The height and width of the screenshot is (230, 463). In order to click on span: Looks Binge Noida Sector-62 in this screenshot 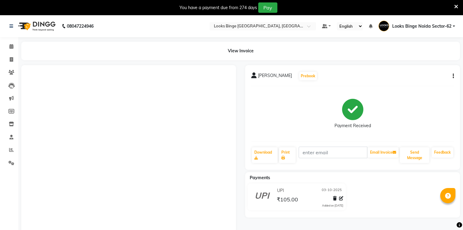, I will do `click(422, 26)`.